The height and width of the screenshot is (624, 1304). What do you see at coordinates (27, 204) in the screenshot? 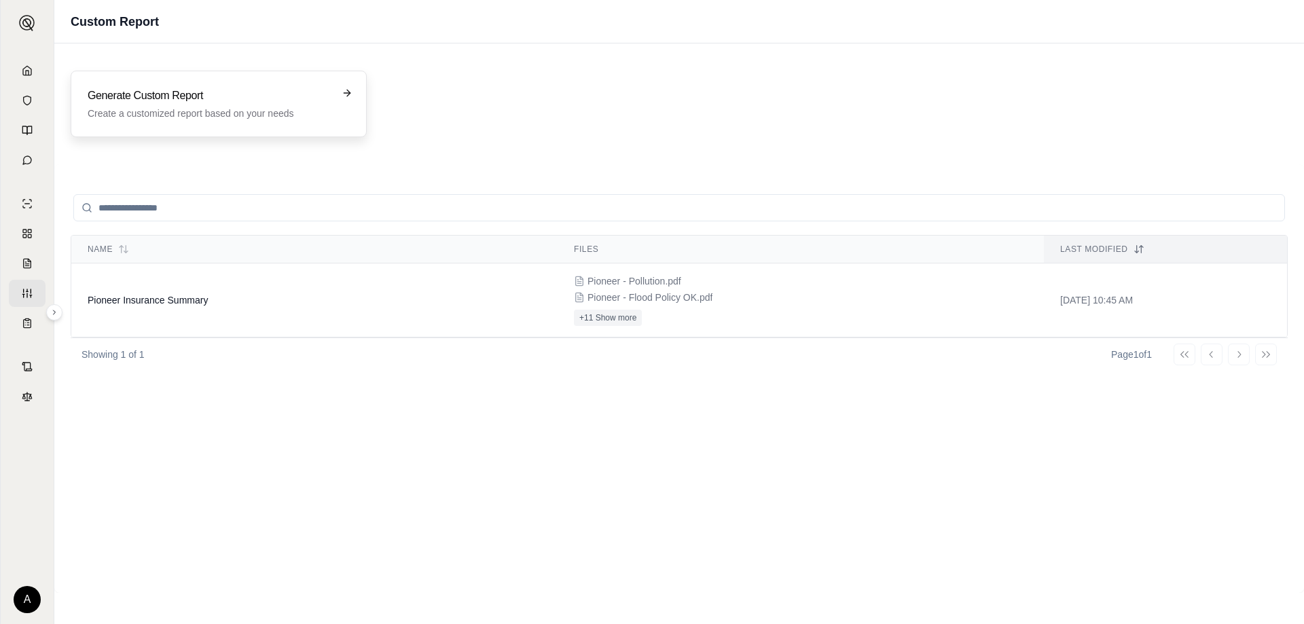
I see `a: Single Policy` at bounding box center [27, 204].